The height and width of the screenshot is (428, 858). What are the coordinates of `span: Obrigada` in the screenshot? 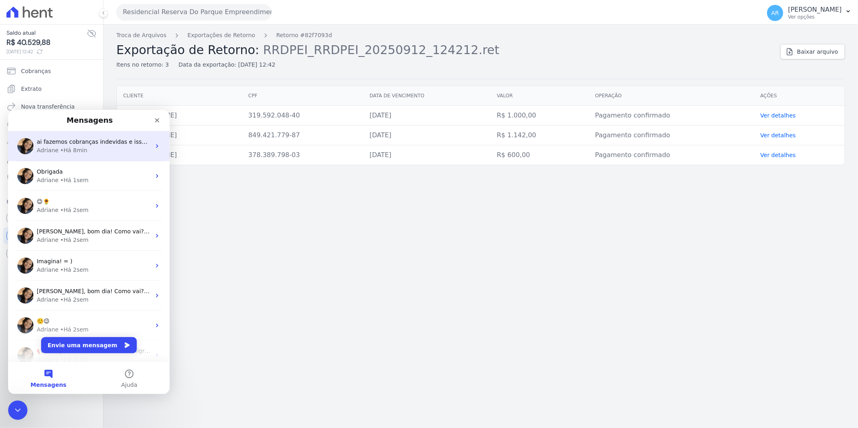 It's located at (42, 62).